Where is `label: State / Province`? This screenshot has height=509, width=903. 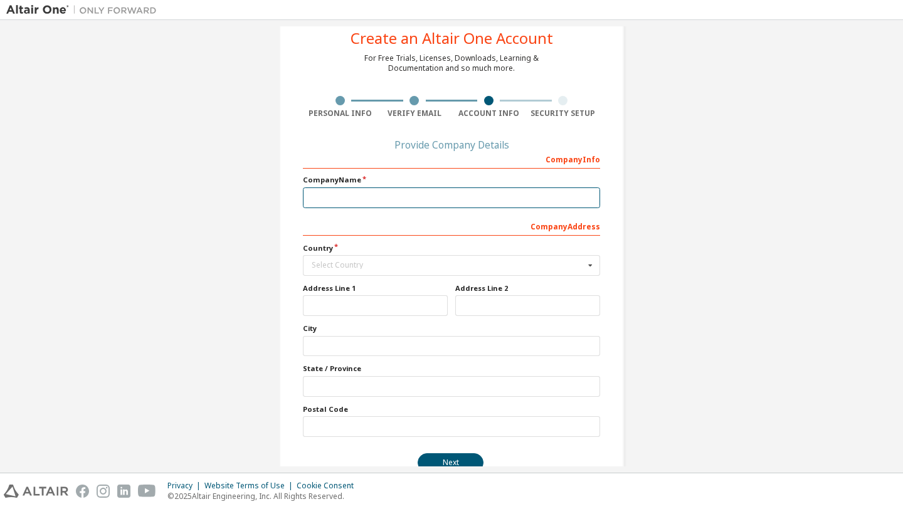
label: State / Province is located at coordinates (452, 369).